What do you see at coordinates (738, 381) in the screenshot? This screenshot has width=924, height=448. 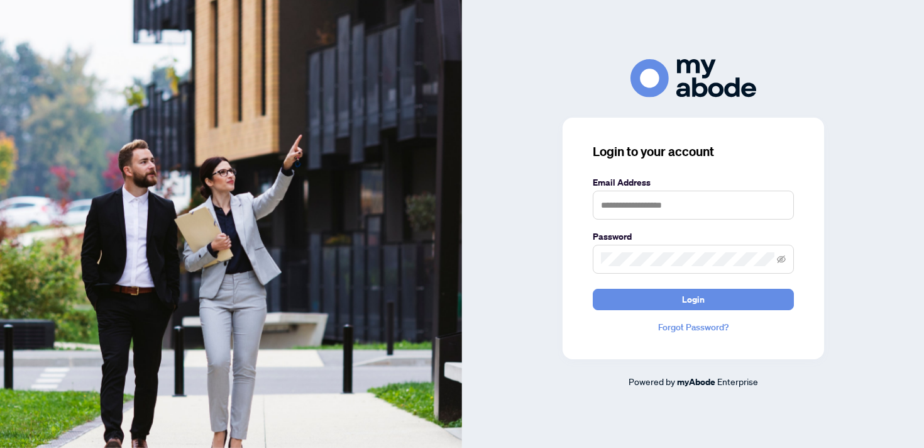 I see `span: Enterprise` at bounding box center [738, 381].